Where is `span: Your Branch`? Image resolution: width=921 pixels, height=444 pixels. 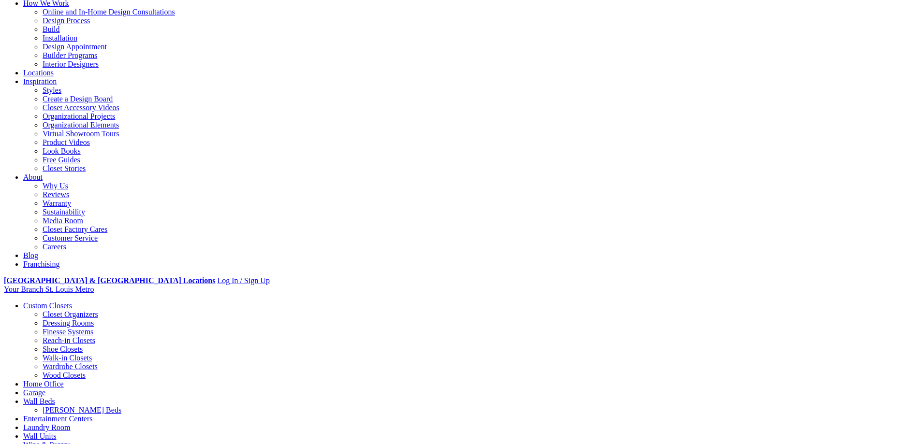
span: Your Branch is located at coordinates (23, 289).